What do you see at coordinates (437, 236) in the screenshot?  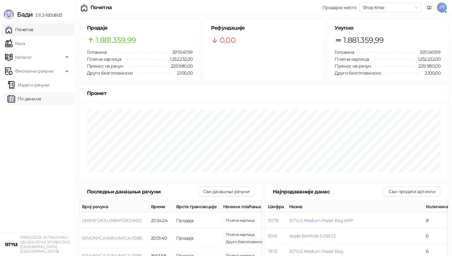 I see `td: 6` at bounding box center [437, 236].